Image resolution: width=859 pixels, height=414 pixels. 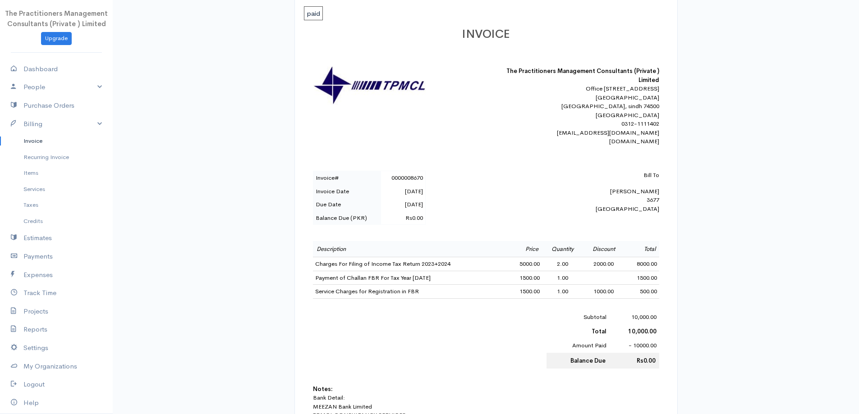 I want to click on td: 0000008670, so click(x=403, y=178).